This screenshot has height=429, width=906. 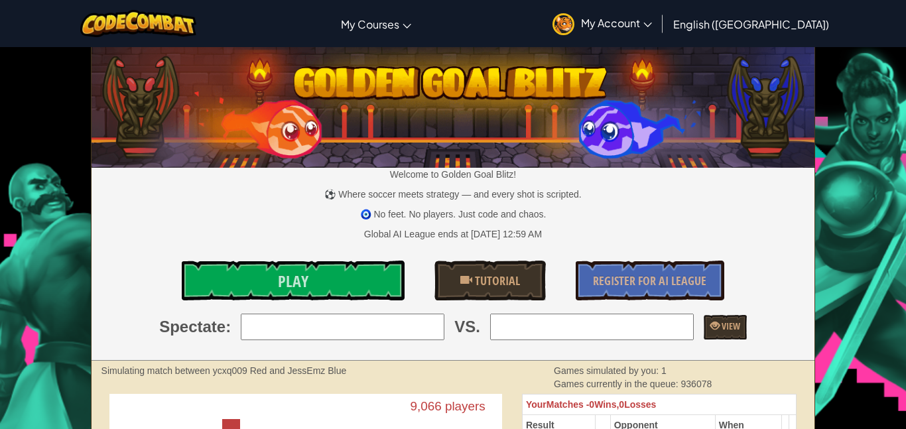 I want to click on a: My Account, so click(x=602, y=23).